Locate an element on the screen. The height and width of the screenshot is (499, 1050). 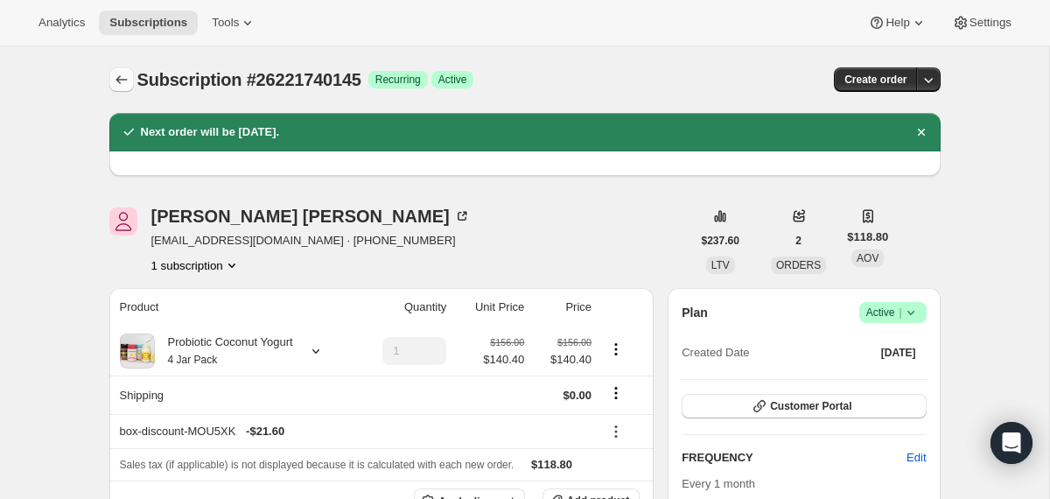
th: Product is located at coordinates (232, 307).